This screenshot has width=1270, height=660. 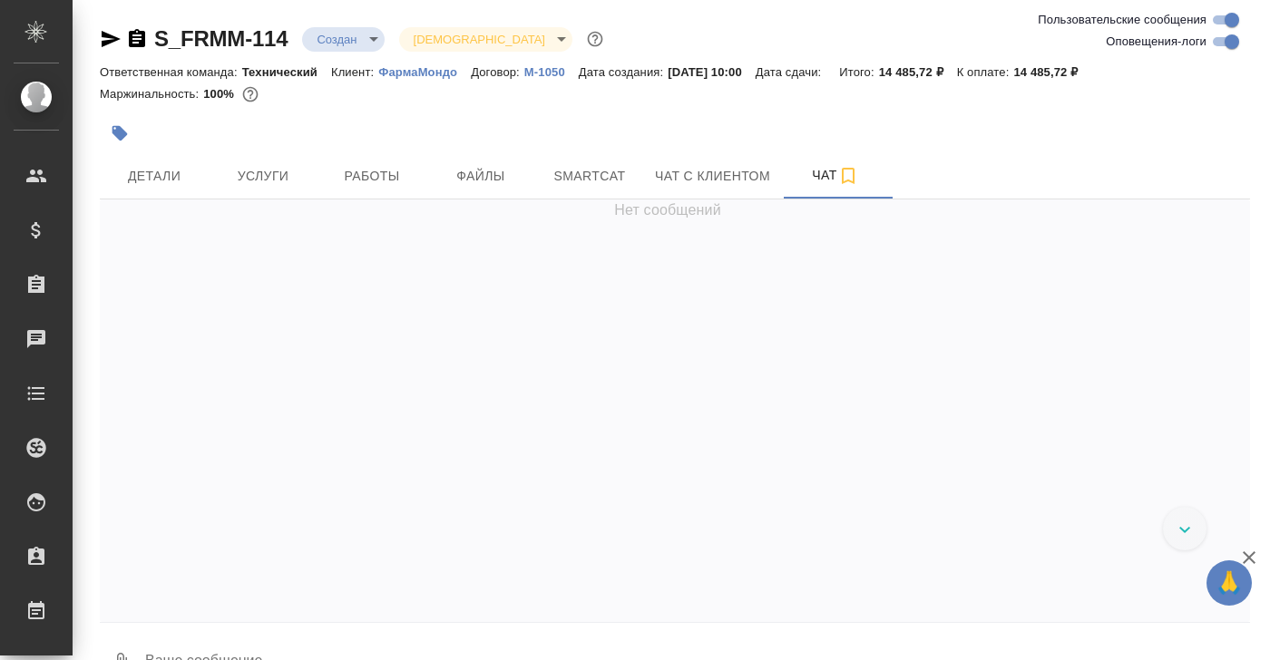 I want to click on p: К оплате:, so click(x=985, y=72).